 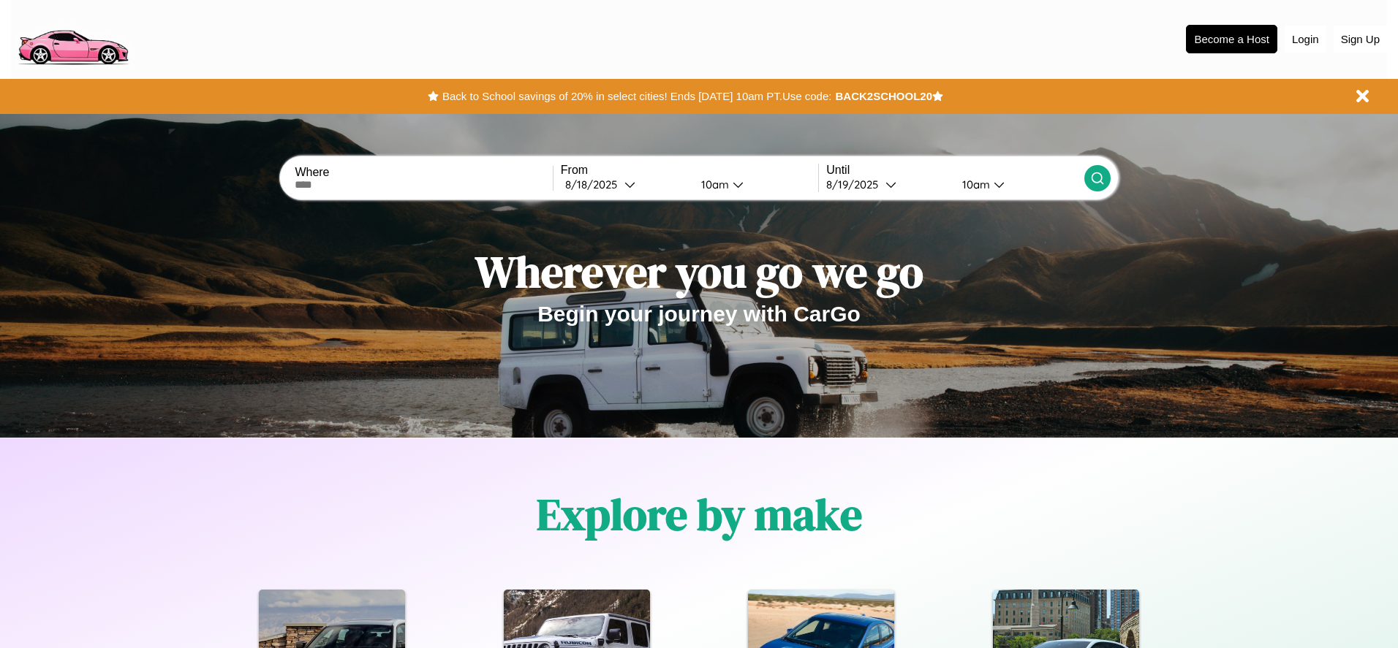 What do you see at coordinates (1360, 39) in the screenshot?
I see `button: Sign Up` at bounding box center [1360, 39].